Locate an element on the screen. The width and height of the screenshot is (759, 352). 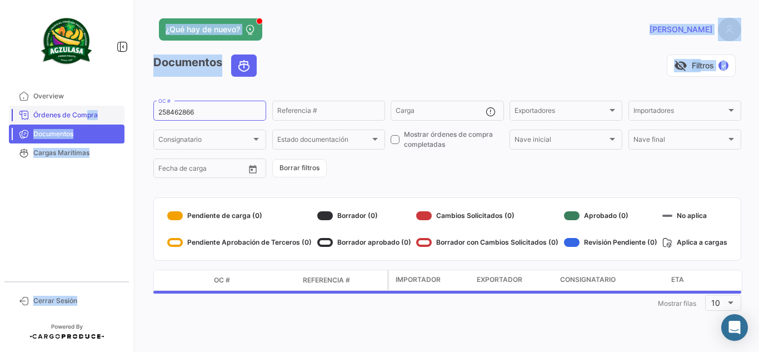
span: visibility_off is located at coordinates (681, 66).